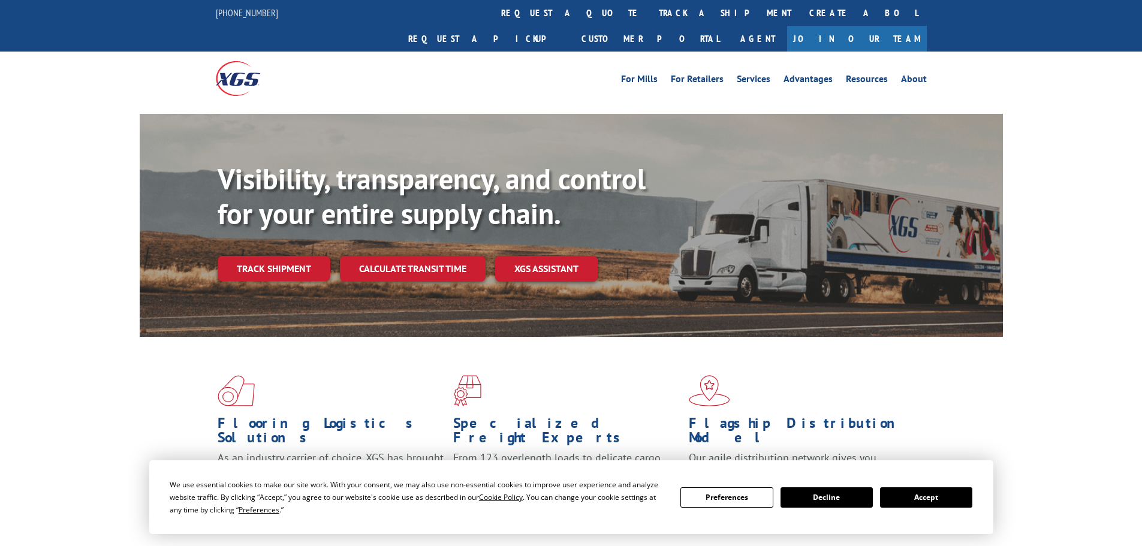  Describe the element at coordinates (571, 497) in the screenshot. I see `div: Cookie Consent Prompt` at that location.